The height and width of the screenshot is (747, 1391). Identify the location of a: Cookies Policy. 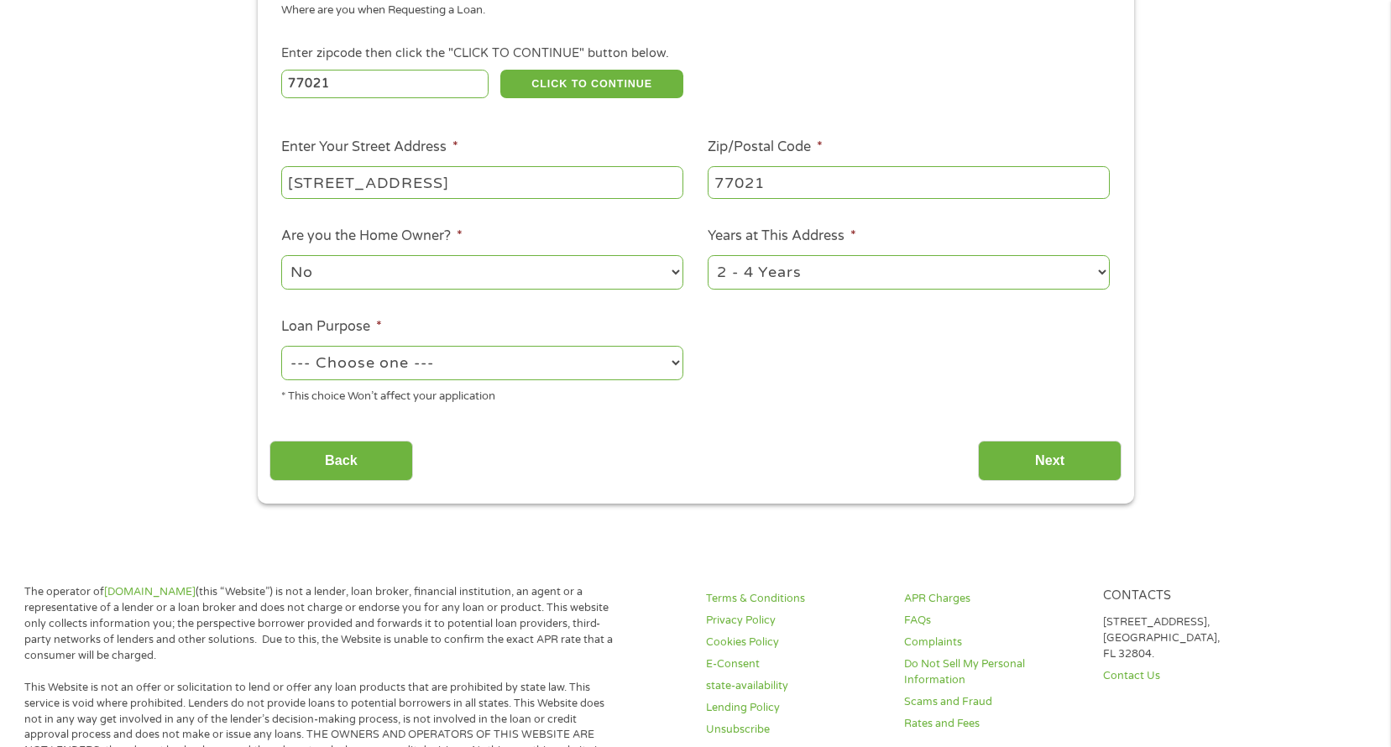
(795, 642).